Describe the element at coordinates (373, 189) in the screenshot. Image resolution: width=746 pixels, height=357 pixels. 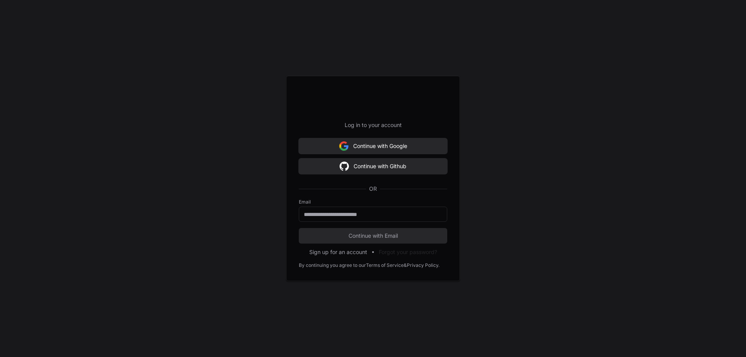
I see `span: OR` at that location.